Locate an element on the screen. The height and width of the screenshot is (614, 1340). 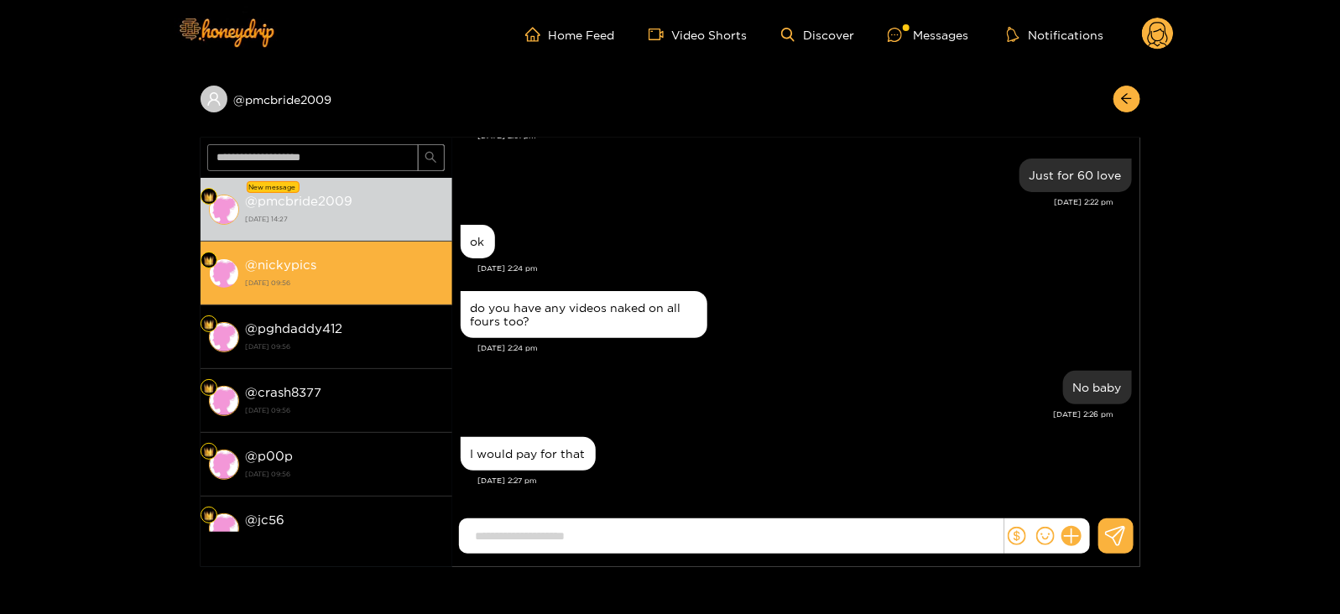
div: I would pay for that is located at coordinates (528, 454).